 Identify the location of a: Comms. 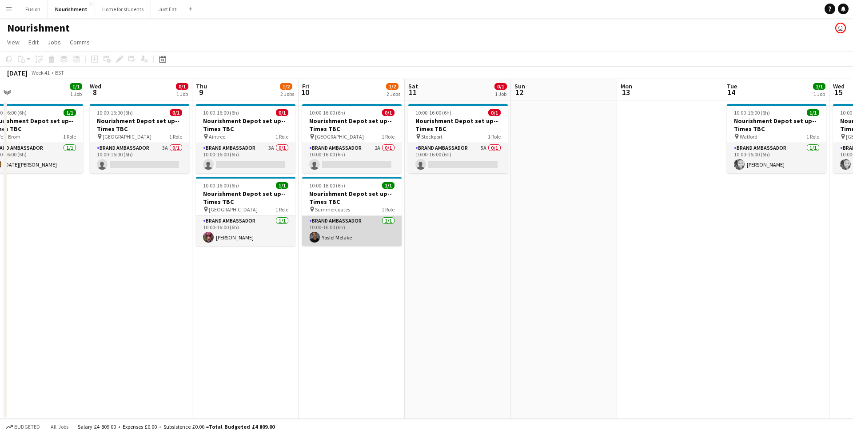
(79, 42).